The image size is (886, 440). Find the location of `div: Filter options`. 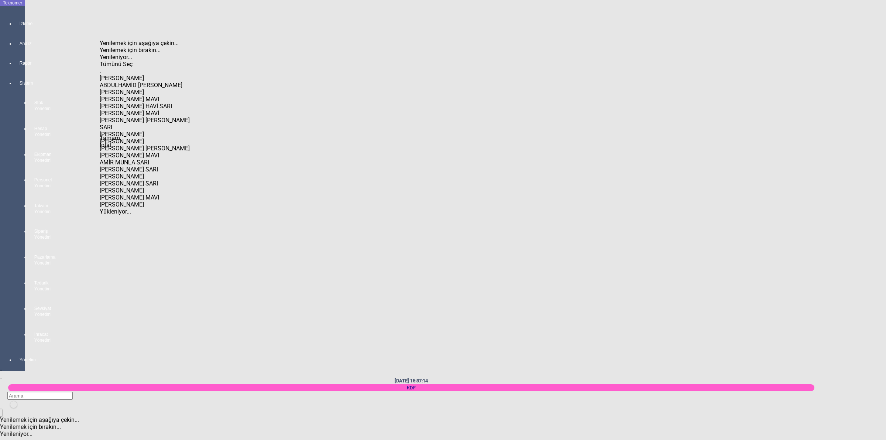

div: Filter options is located at coordinates (146, 99).